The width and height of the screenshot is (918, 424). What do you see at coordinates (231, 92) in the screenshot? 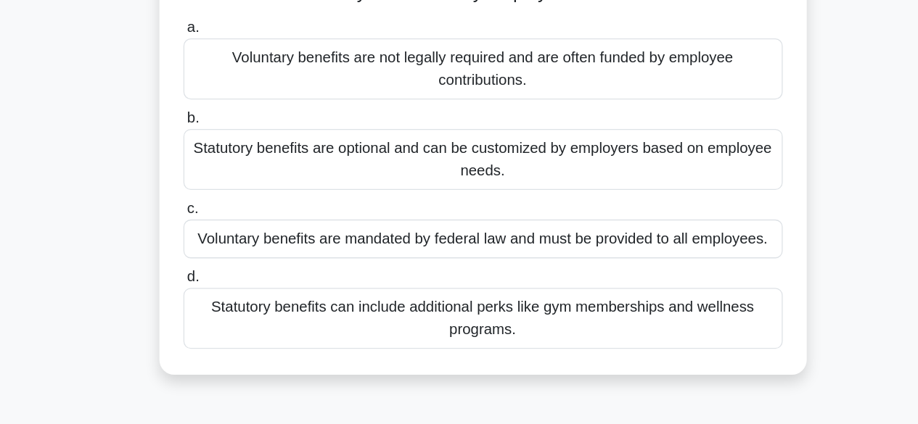
I see `span: b.` at bounding box center [231, 92].